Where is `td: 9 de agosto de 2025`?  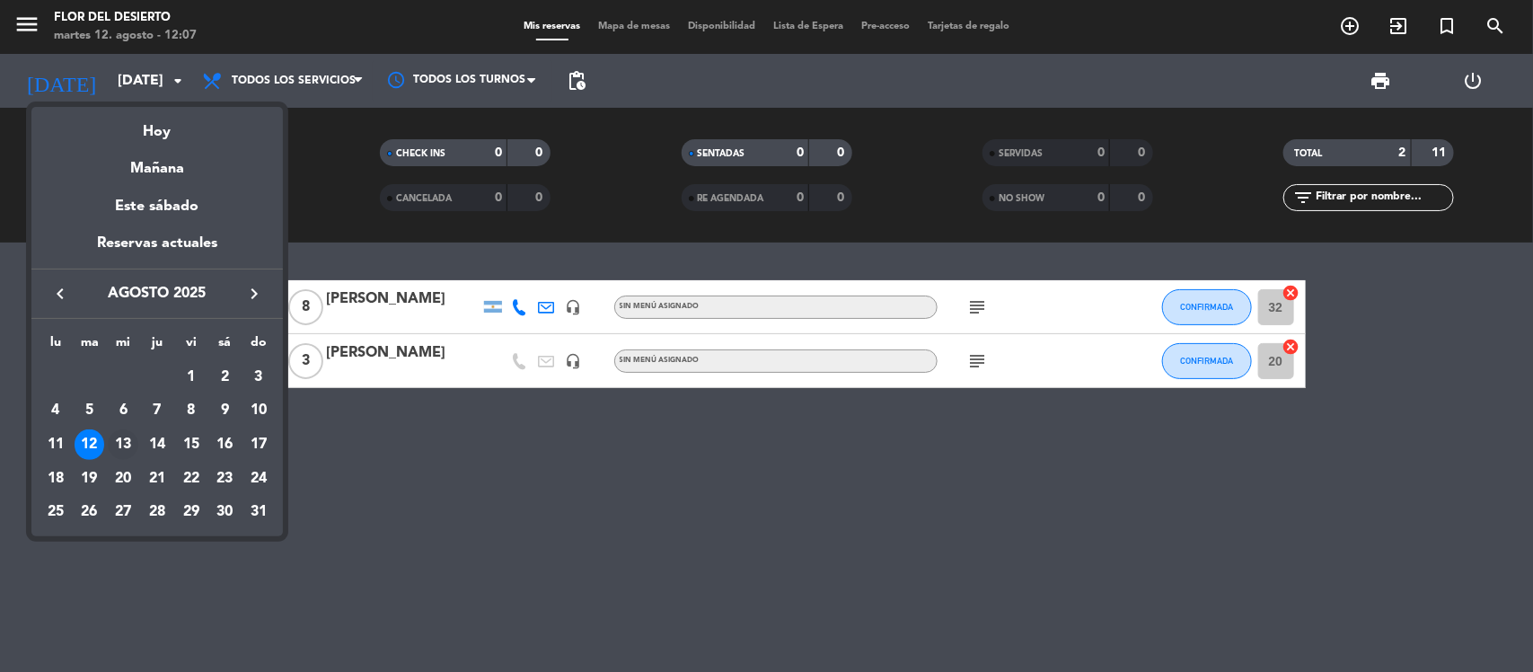 td: 9 de agosto de 2025 is located at coordinates (225, 410).